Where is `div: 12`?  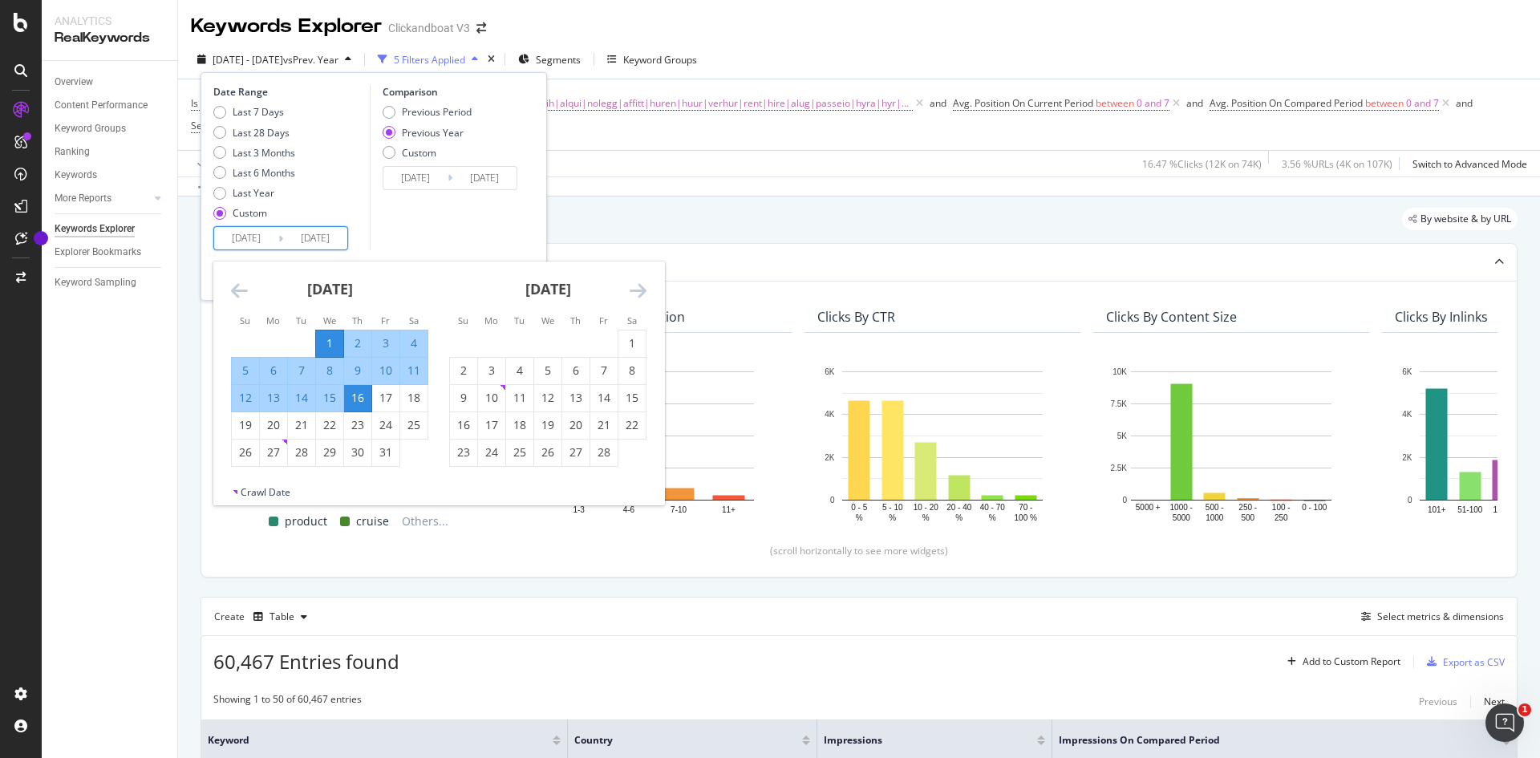 div: 12 is located at coordinates (245, 398).